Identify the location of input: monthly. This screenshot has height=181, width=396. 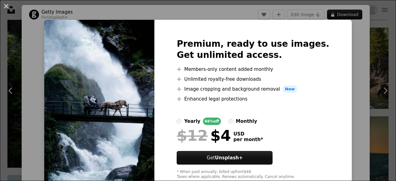
(231, 121).